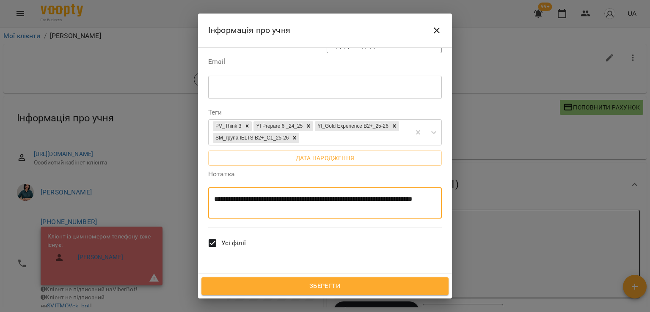 The image size is (650, 312). What do you see at coordinates (325, 286) in the screenshot?
I see `span: Зберегти` at bounding box center [325, 286].